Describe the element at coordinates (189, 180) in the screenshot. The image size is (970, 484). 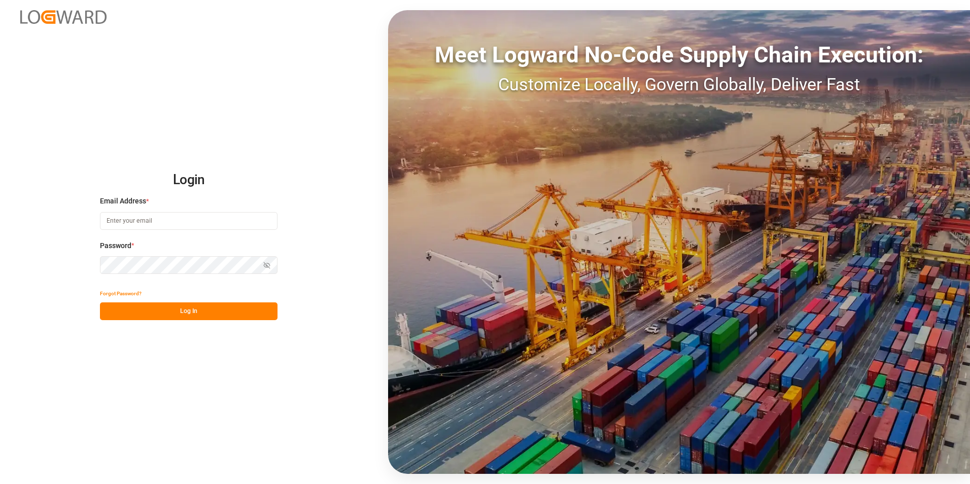
I see `h2: Login` at that location.